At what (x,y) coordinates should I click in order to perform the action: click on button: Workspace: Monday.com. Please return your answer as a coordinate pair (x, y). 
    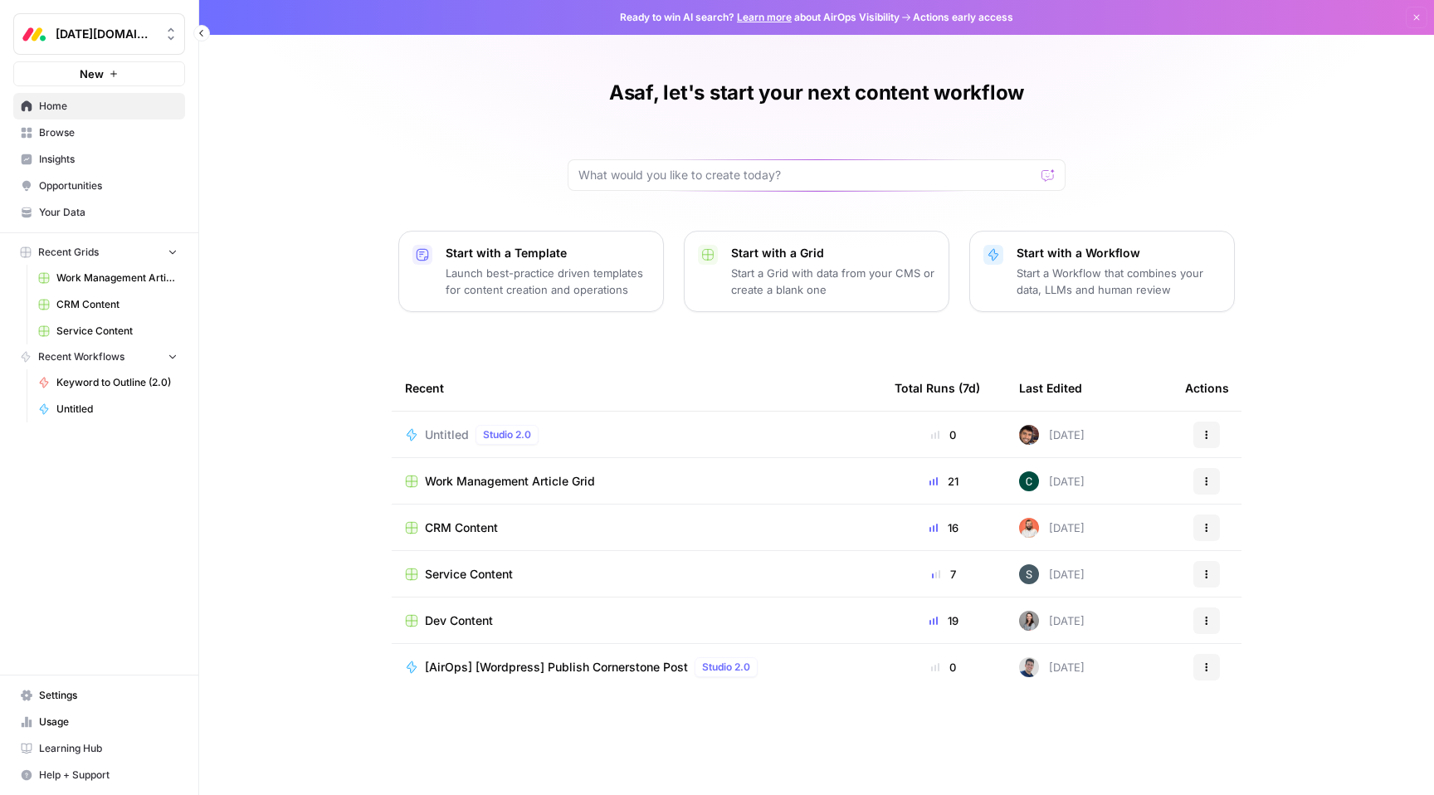
    Looking at the image, I should click on (99, 34).